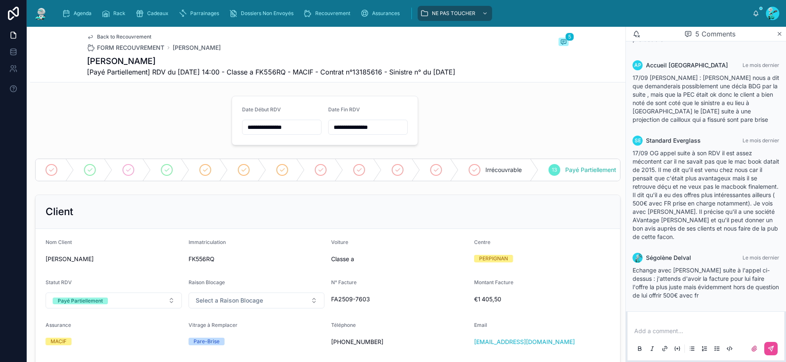  What do you see at coordinates (555, 170) in the screenshot?
I see `span: 13` at bounding box center [555, 170].